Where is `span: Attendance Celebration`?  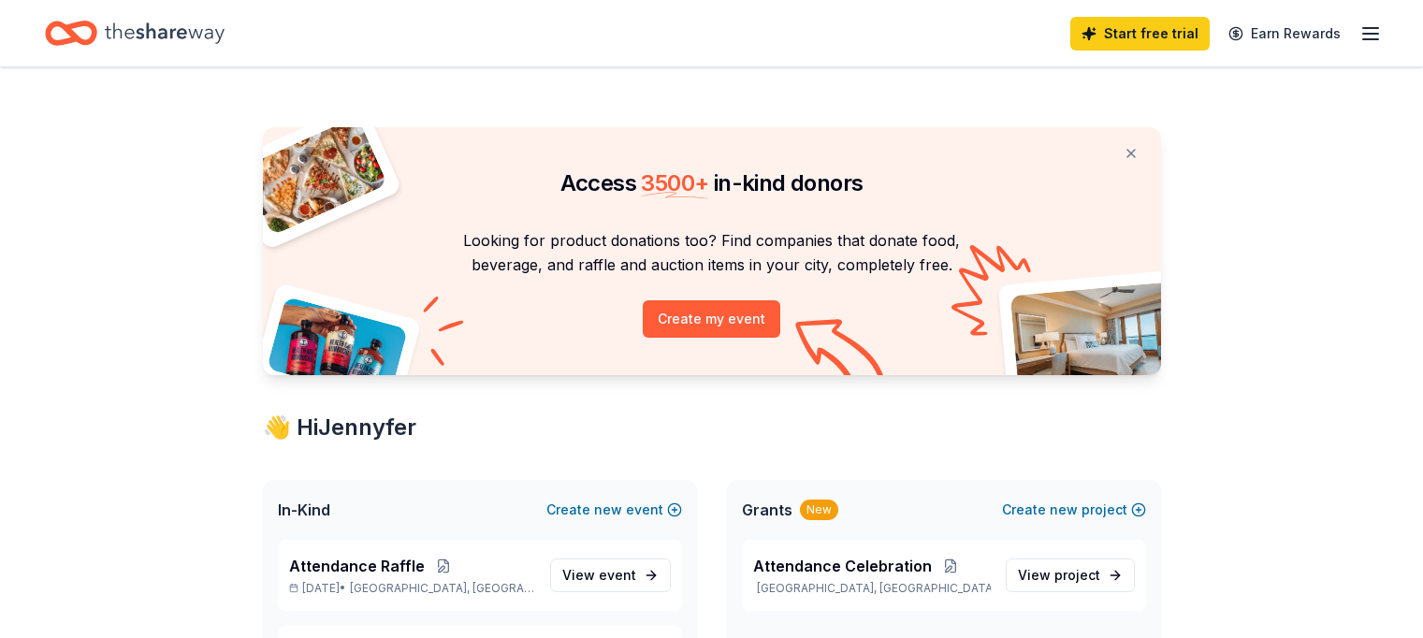 span: Attendance Celebration is located at coordinates (842, 566).